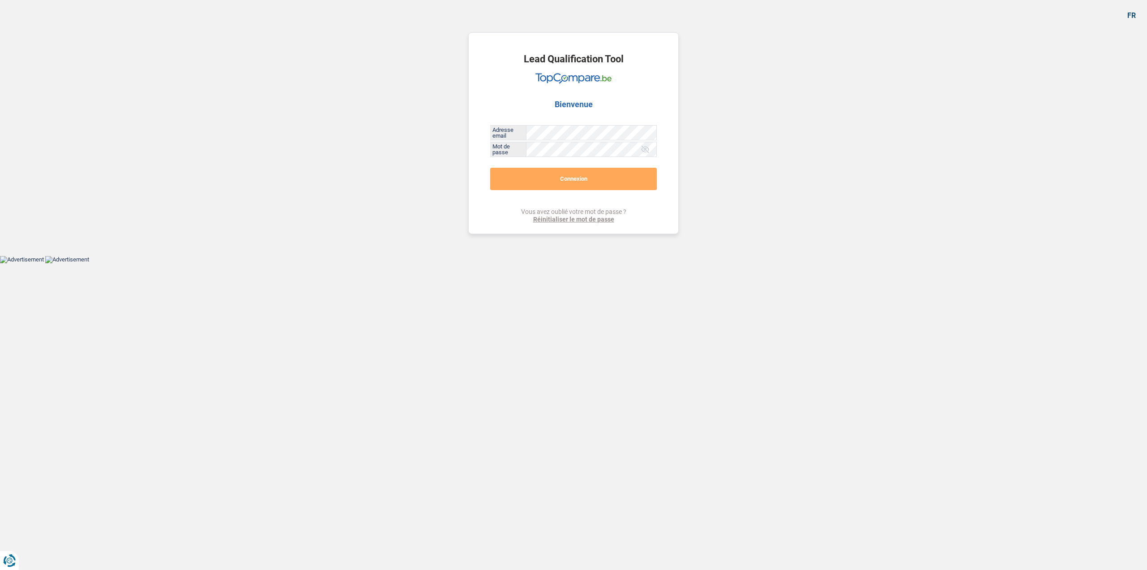 Image resolution: width=1147 pixels, height=570 pixels. What do you see at coordinates (574, 104) in the screenshot?
I see `h2: Bienvenue` at bounding box center [574, 104].